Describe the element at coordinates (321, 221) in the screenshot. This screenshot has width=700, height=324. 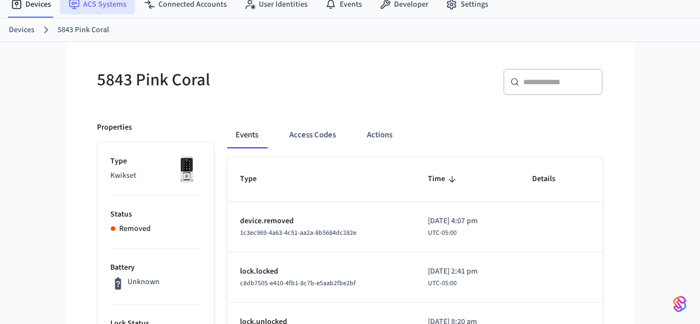
I see `p: device.removed` at that location.